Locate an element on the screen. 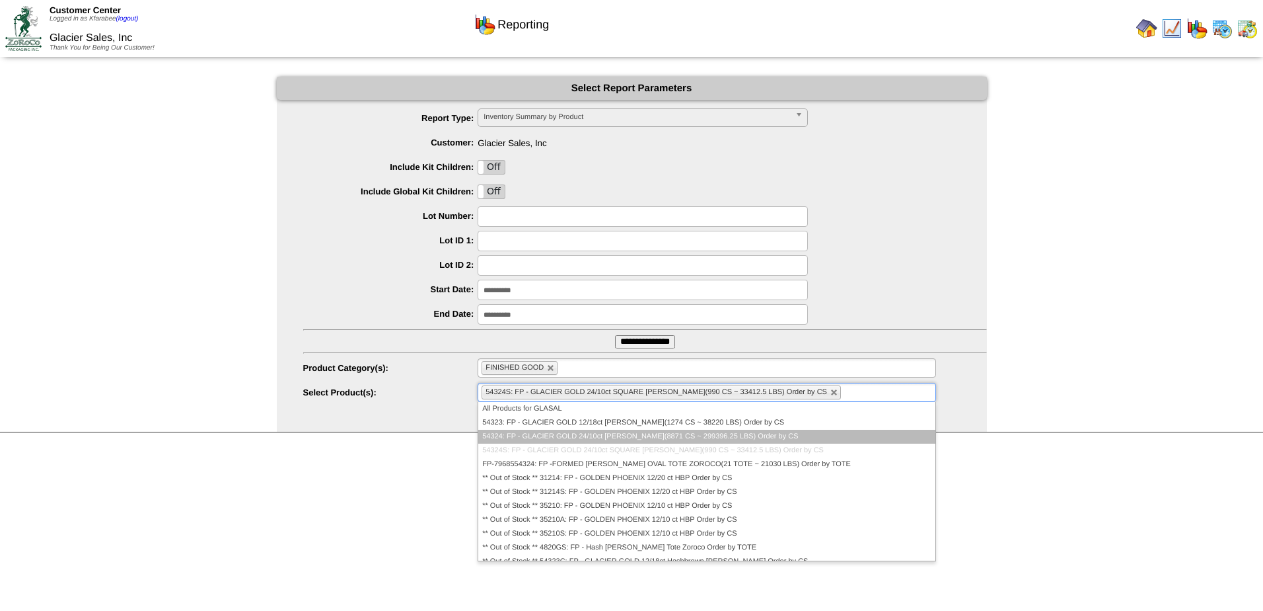  li: ** Out of Stock ** 35210A: FP - GOLDEN PHOENIX 12/10 ct HBP Order by CS is located at coordinates (706, 519).